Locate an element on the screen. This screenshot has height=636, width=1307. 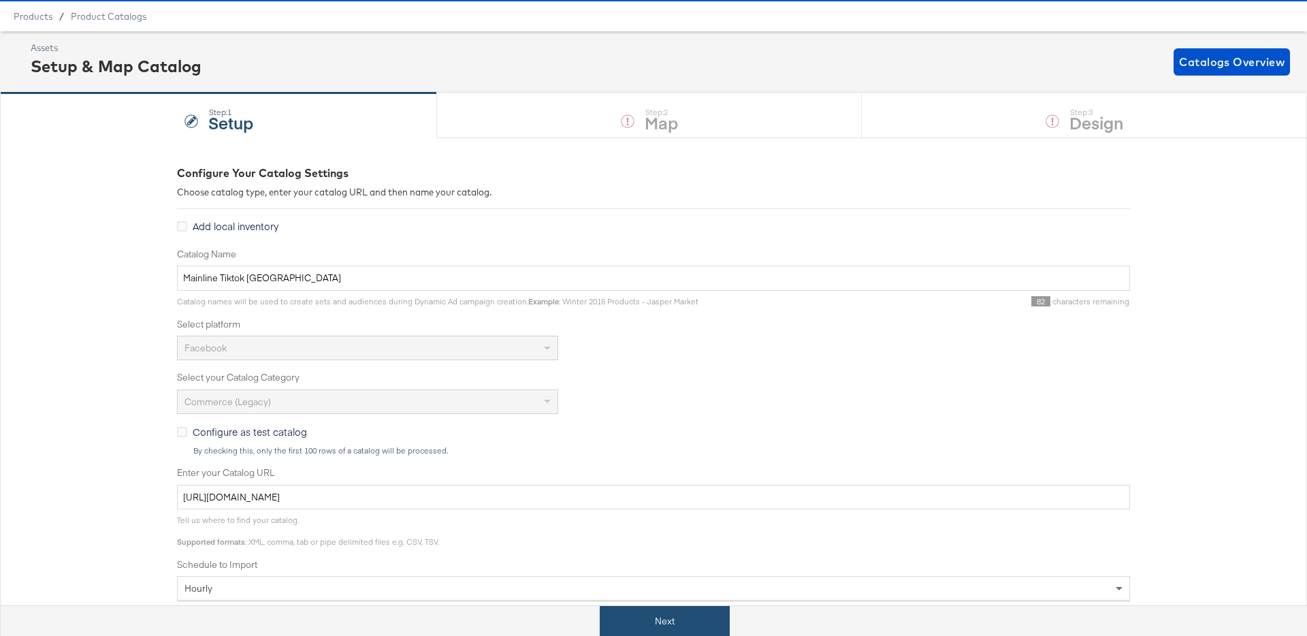
div: characters remaining is located at coordinates (914, 301).